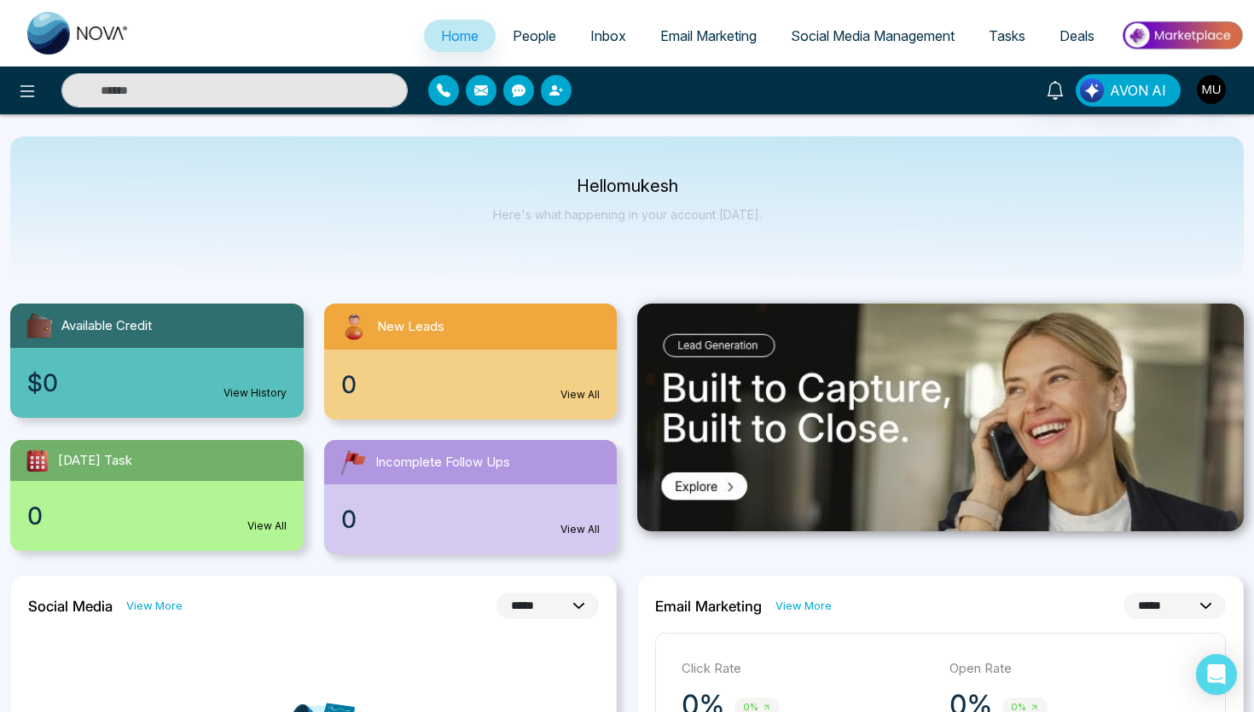 This screenshot has height=712, width=1254. What do you see at coordinates (872, 36) in the screenshot?
I see `a: Social Media Management` at bounding box center [872, 36].